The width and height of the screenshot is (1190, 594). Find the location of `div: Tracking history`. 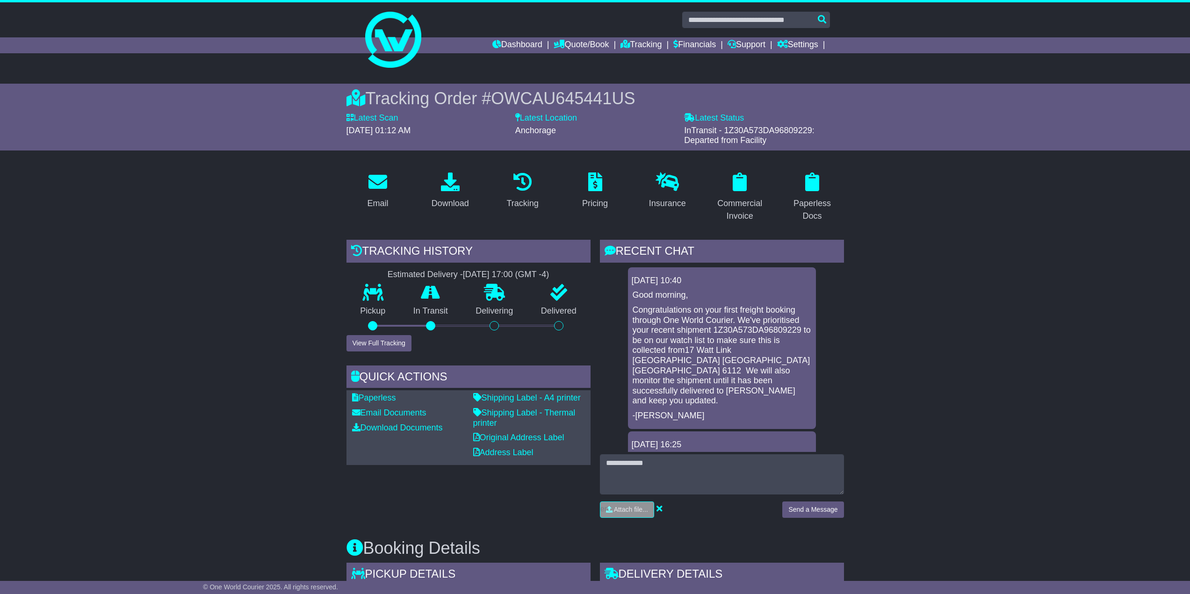

div: Tracking history is located at coordinates (469, 253).